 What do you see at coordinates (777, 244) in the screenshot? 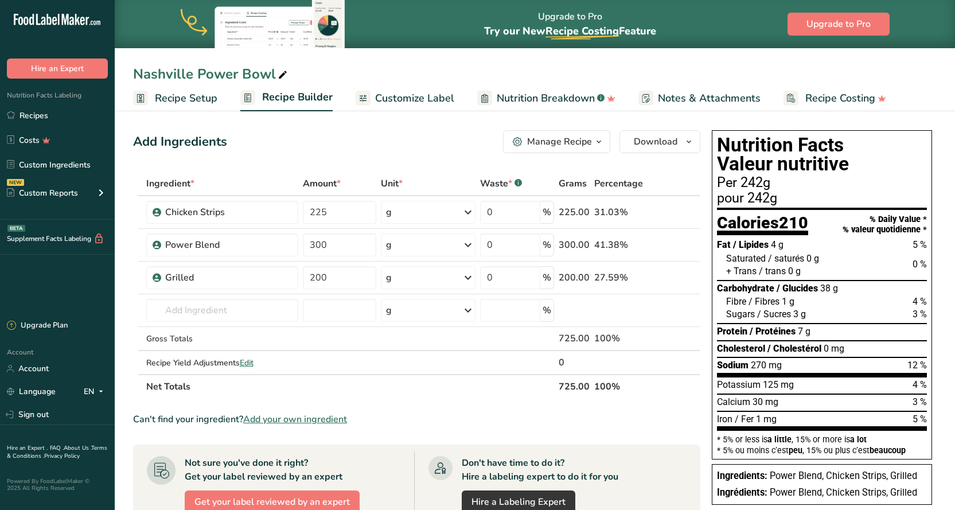
I see `span: 4 g` at bounding box center [777, 244].